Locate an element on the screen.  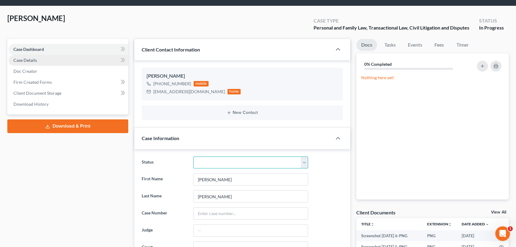
span: Client Document Storage is located at coordinates (37, 93).